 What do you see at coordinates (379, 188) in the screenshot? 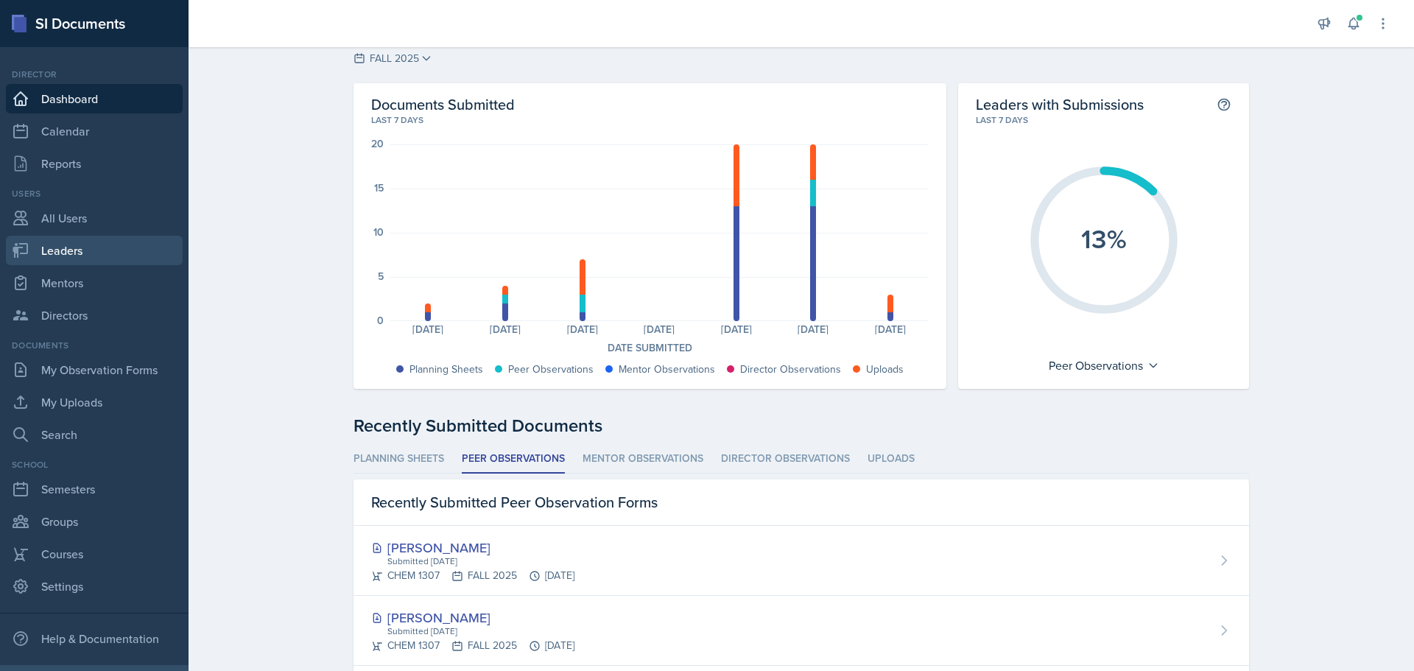
I see `div: 15` at bounding box center [379, 188].